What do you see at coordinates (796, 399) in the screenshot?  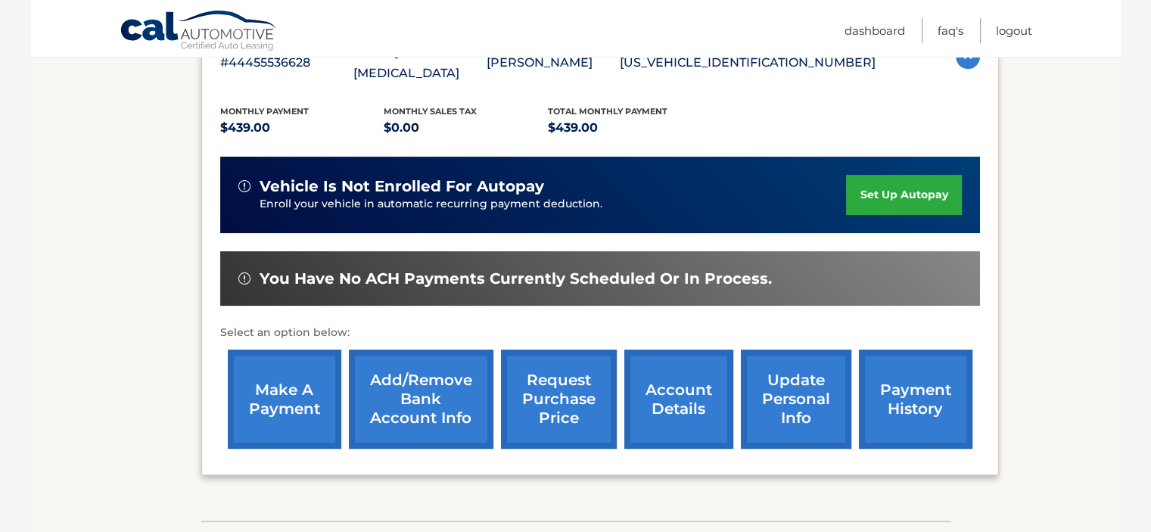 I see `a: update personal info` at bounding box center [796, 399].